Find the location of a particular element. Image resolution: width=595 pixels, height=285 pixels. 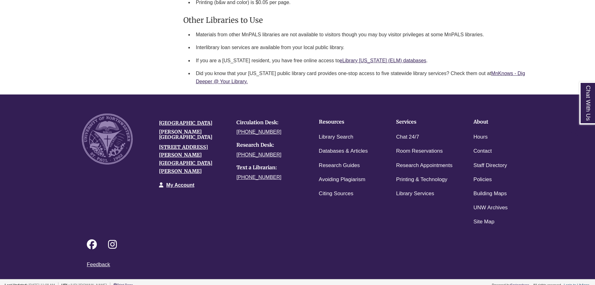

a: Research Guides is located at coordinates (339, 165).